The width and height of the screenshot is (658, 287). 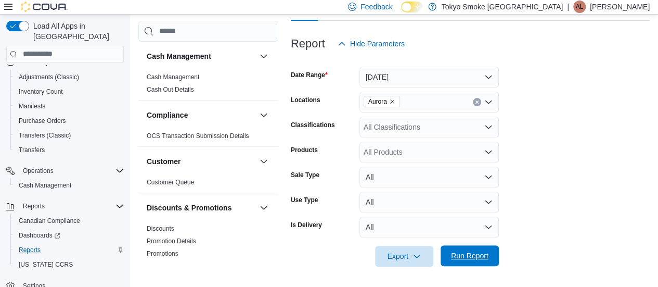 I want to click on button: Run Report, so click(x=470, y=255).